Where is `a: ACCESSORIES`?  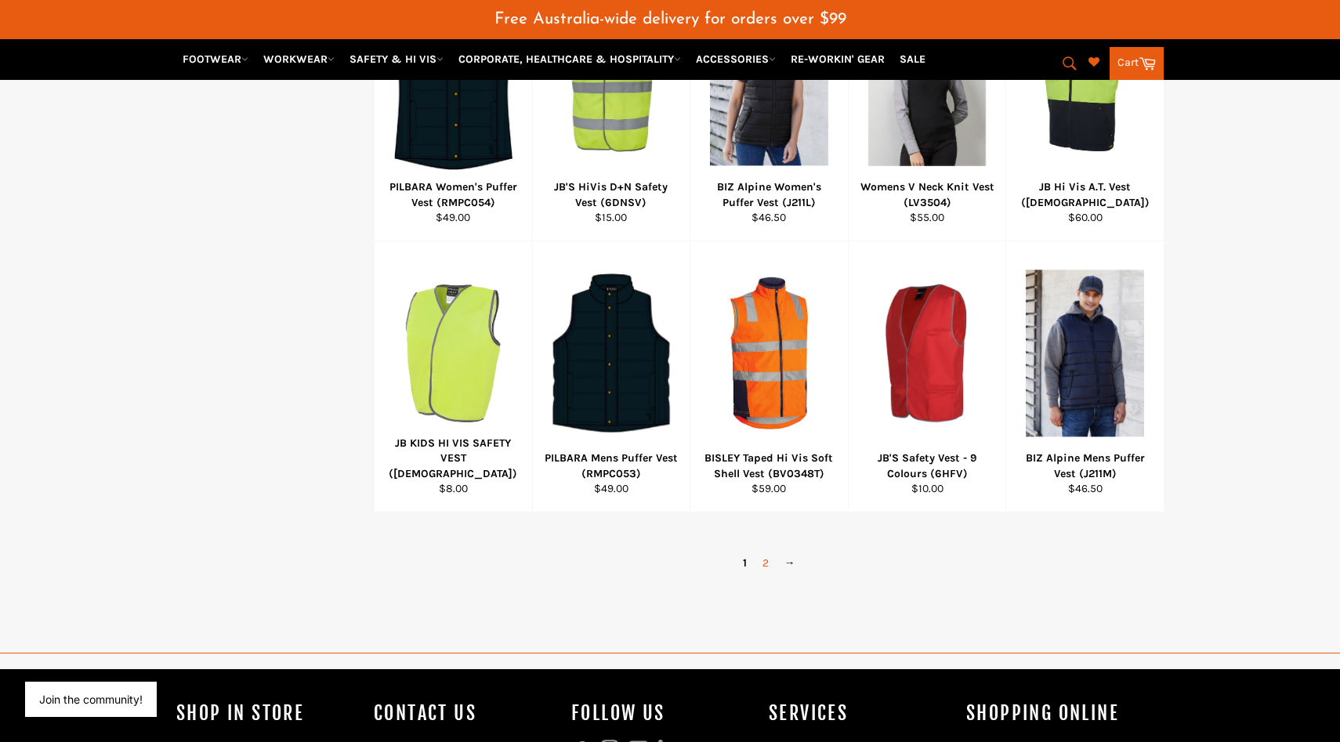
a: ACCESSORIES is located at coordinates (736, 59).